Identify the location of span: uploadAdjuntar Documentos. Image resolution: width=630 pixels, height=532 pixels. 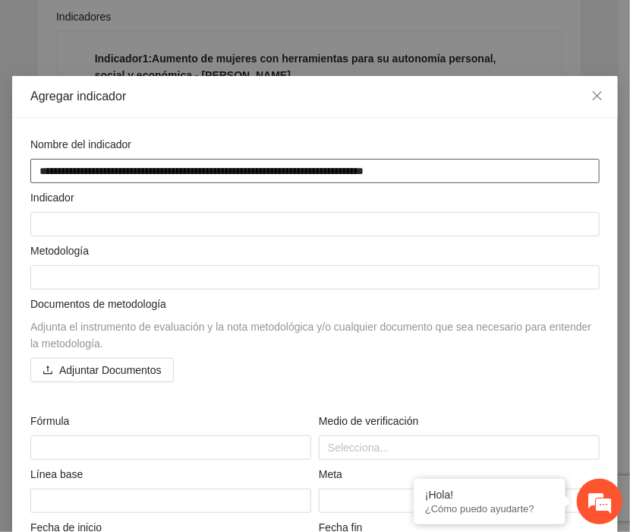
(102, 370).